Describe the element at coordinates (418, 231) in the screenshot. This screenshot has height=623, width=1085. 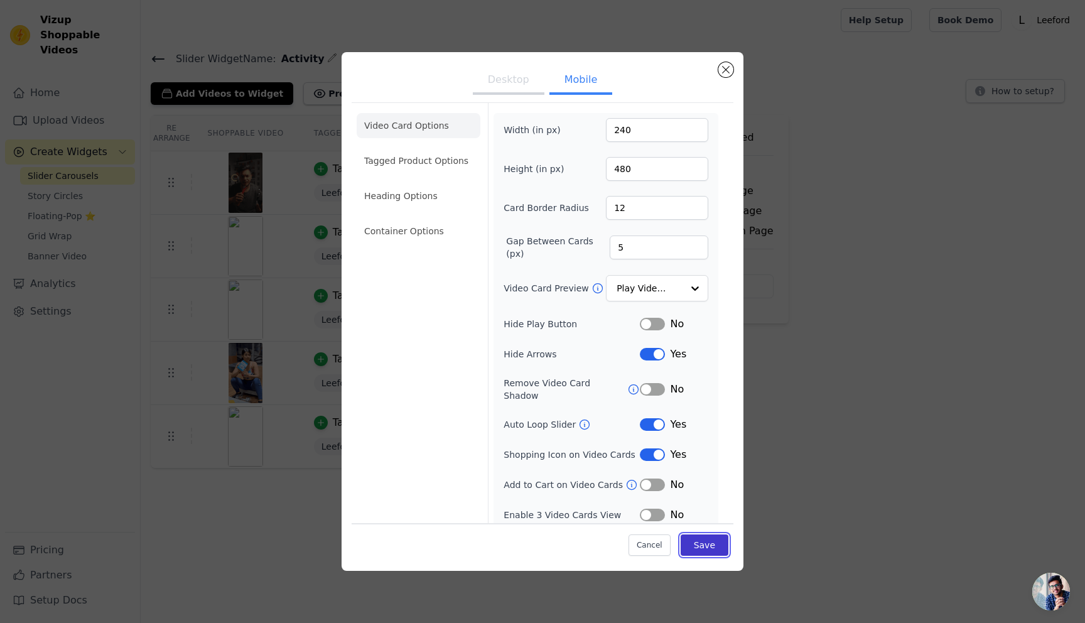
I see `li: Container Options` at that location.